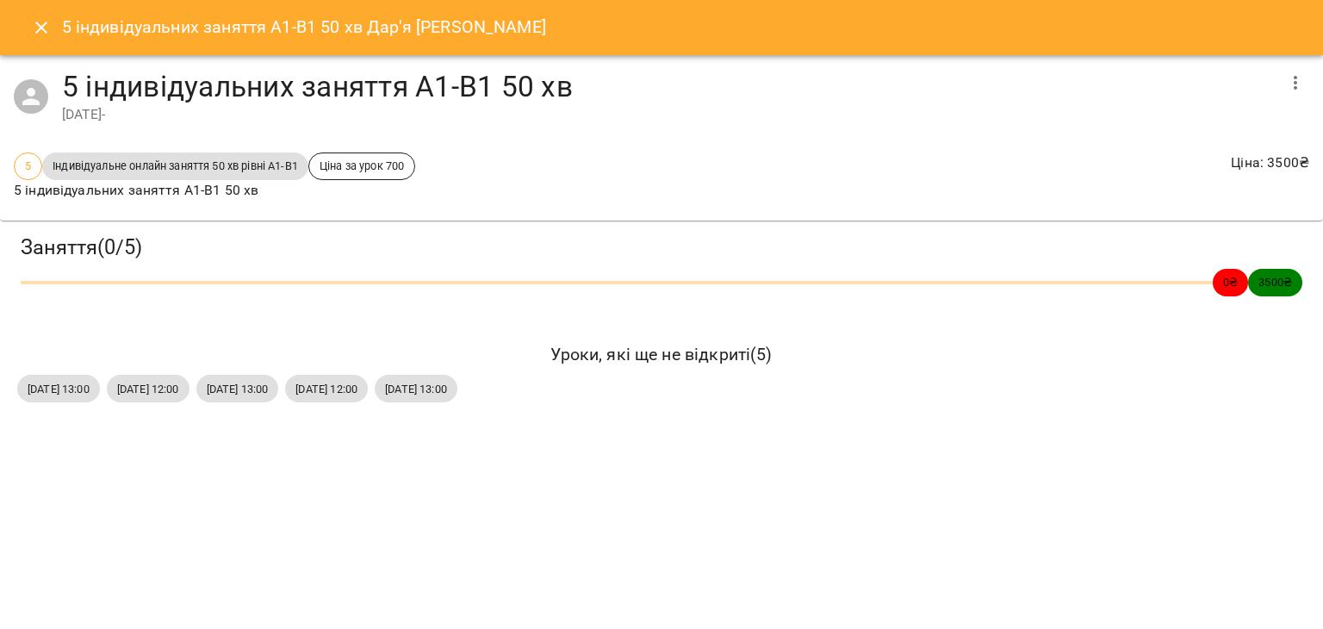 This screenshot has width=1323, height=629. Describe the element at coordinates (1275, 282) in the screenshot. I see `span: 3500 ₴` at that location.